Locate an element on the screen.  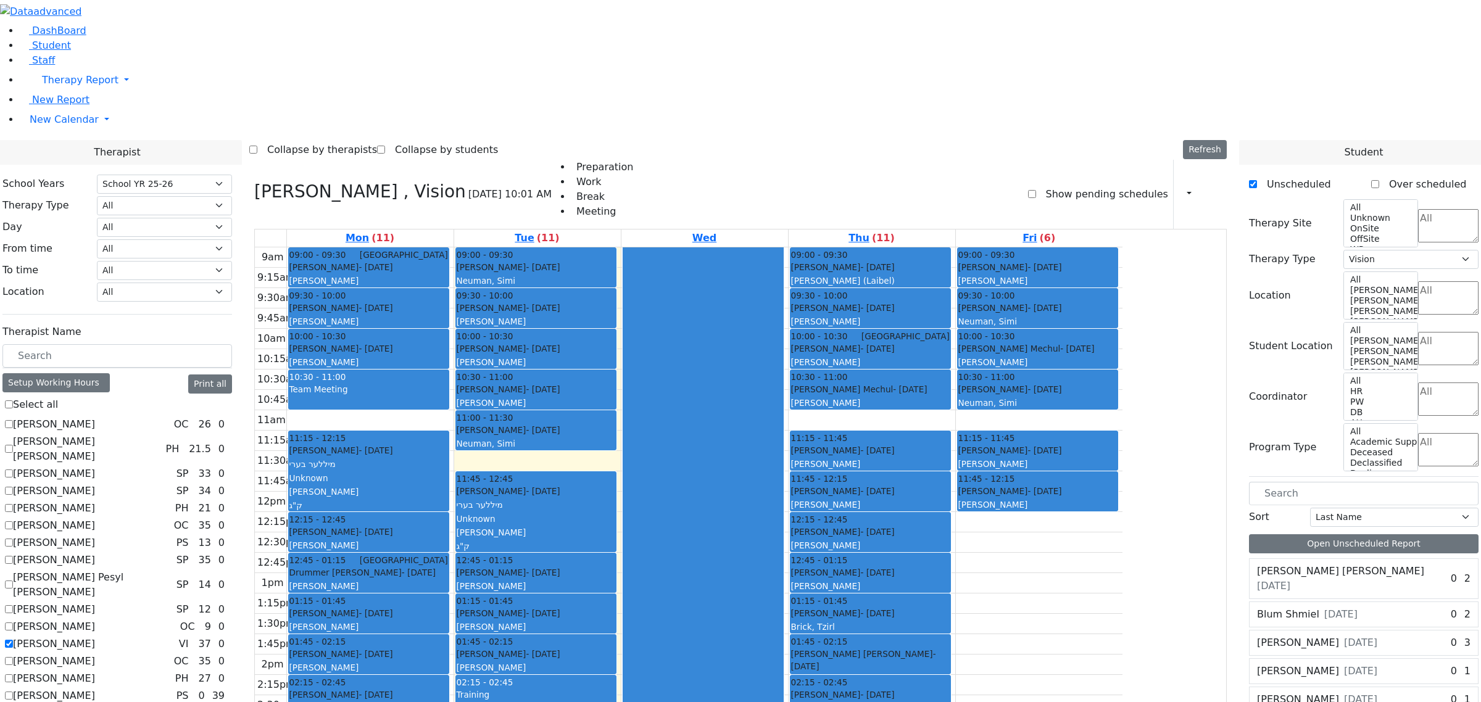
button: Refresh is located at coordinates (1205, 149).